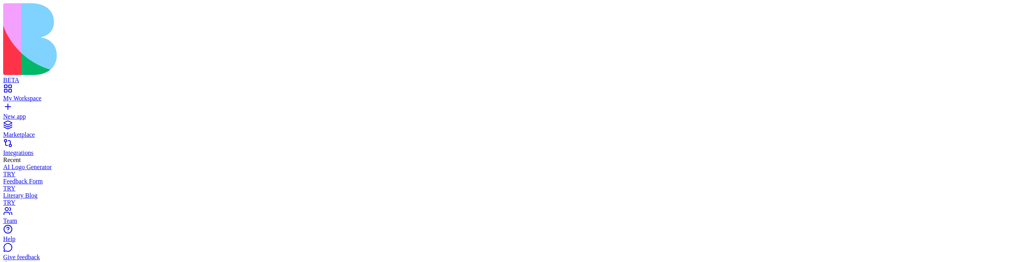 Image resolution: width=1013 pixels, height=262 pixels. What do you see at coordinates (507, 95) in the screenshot?
I see `a: My Workspace` at bounding box center [507, 95].